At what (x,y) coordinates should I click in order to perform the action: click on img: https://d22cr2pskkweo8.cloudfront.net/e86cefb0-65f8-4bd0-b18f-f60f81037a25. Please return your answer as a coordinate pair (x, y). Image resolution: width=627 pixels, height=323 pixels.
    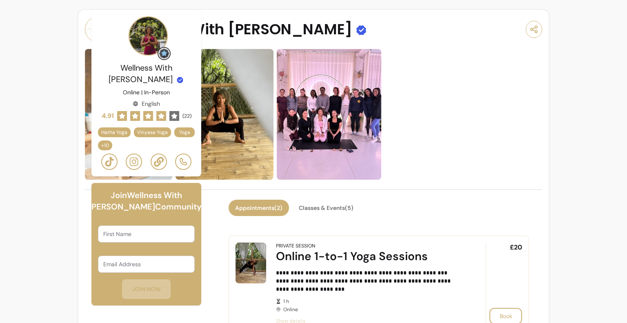
    Looking at the image, I should click on (129, 114).